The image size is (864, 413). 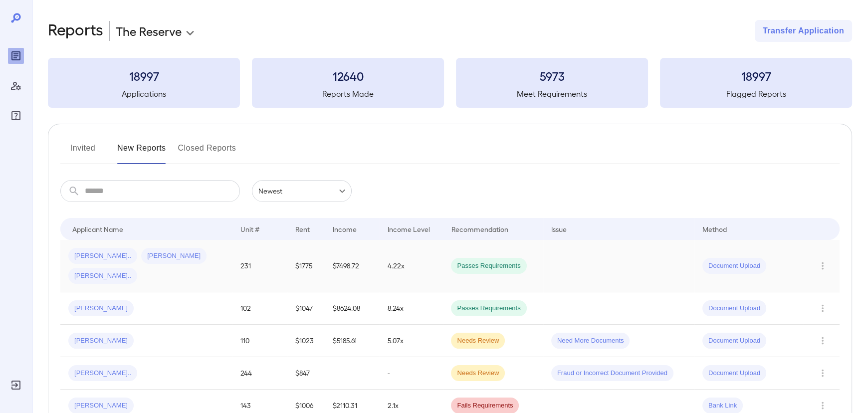 I want to click on h2: Reports, so click(x=75, y=31).